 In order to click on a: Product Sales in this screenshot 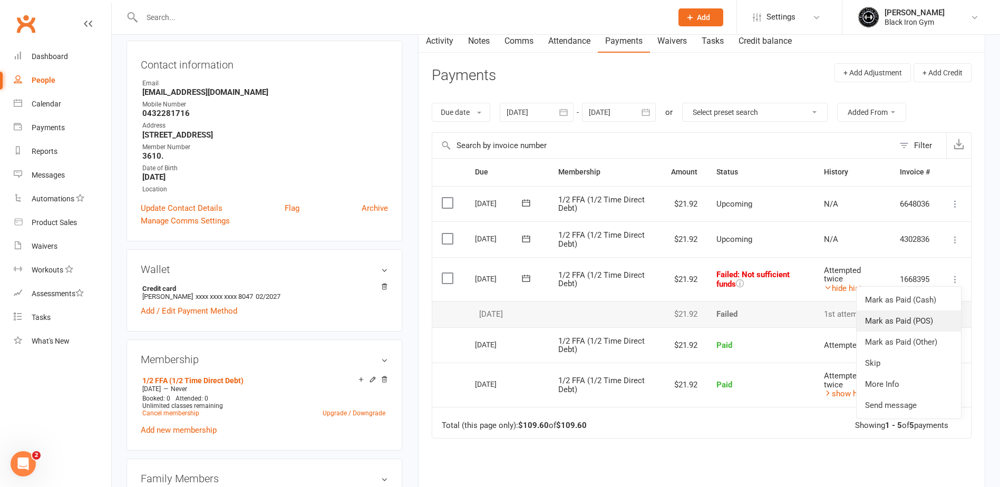, I will do `click(62, 223)`.